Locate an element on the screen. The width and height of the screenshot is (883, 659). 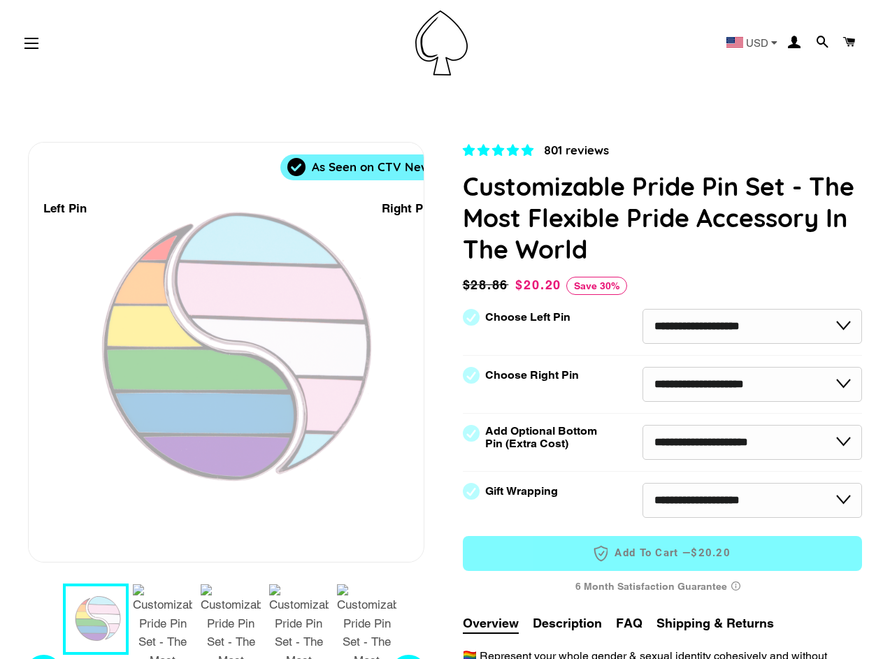
label: Choose Left Pin is located at coordinates (528, 317).